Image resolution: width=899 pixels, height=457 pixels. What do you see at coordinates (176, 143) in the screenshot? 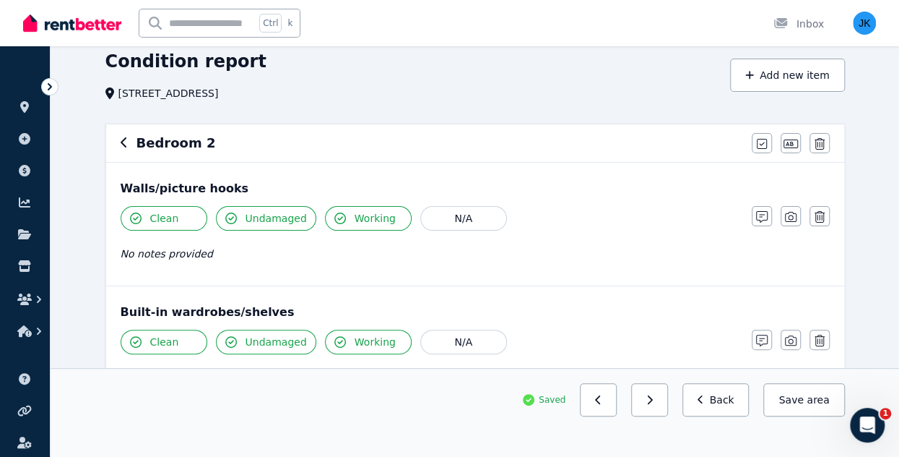
I see `h6: Bedroom 2` at bounding box center [176, 143].